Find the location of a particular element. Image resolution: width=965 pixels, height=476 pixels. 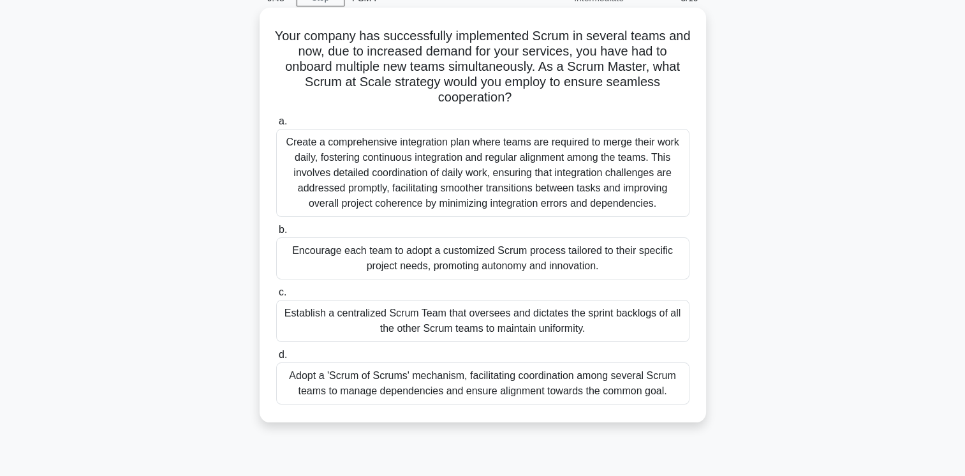

span: b. is located at coordinates (283, 229).